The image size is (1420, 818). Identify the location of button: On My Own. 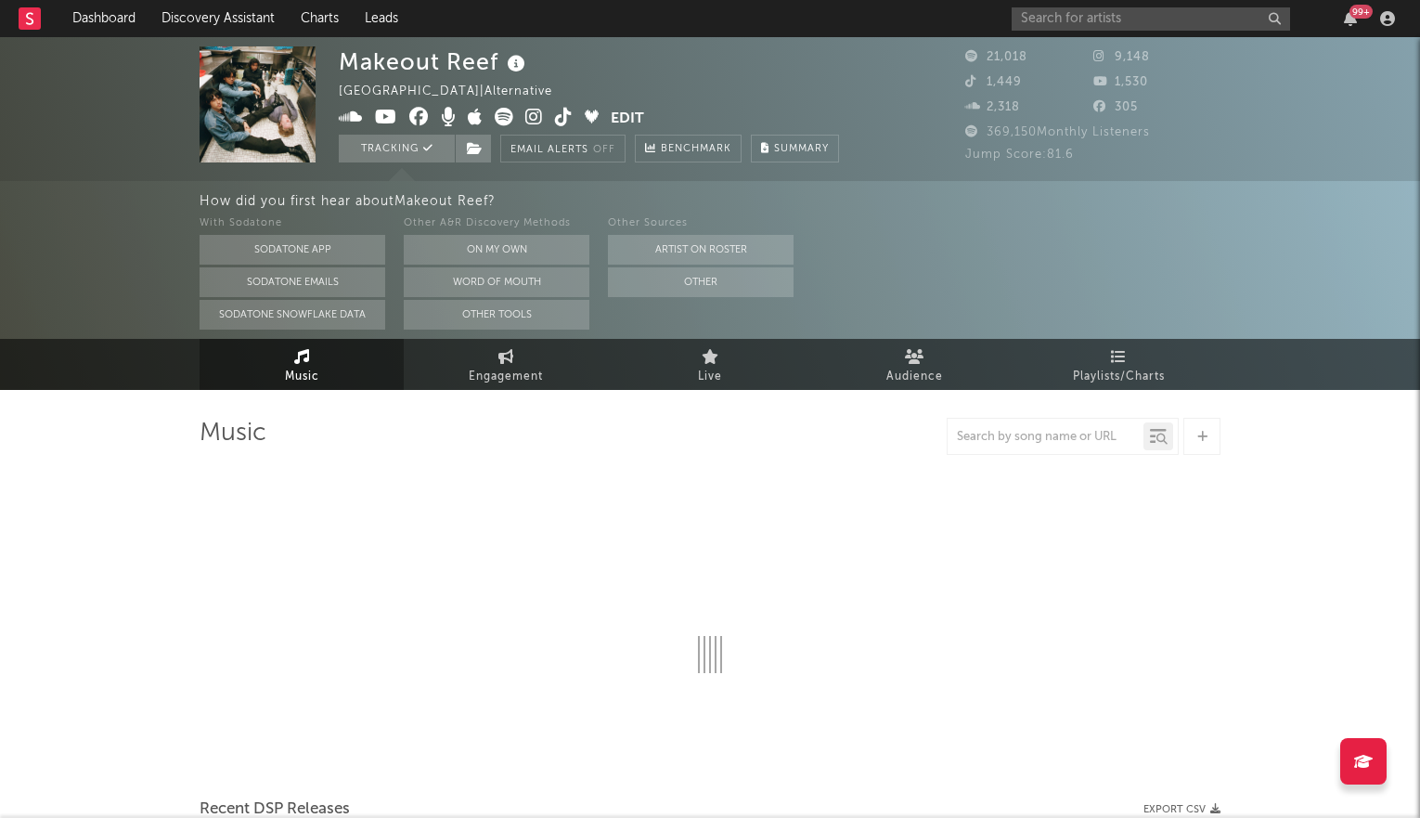
(497, 250).